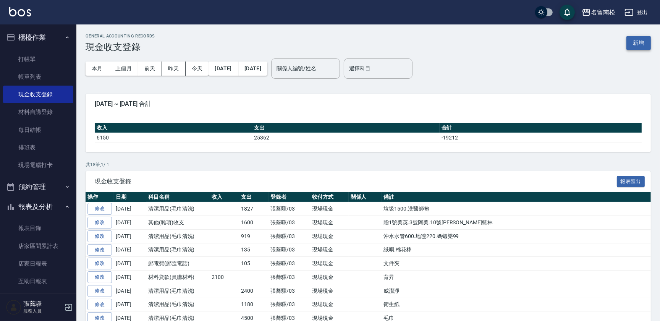 The width and height of the screenshot is (660, 321). What do you see at coordinates (254, 209) in the screenshot?
I see `td: 1827` at bounding box center [254, 209].